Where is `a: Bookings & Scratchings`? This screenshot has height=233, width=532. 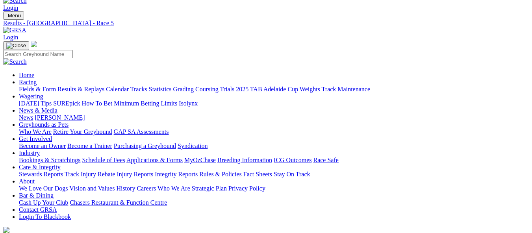 a: Bookings & Scratchings is located at coordinates (50, 160).